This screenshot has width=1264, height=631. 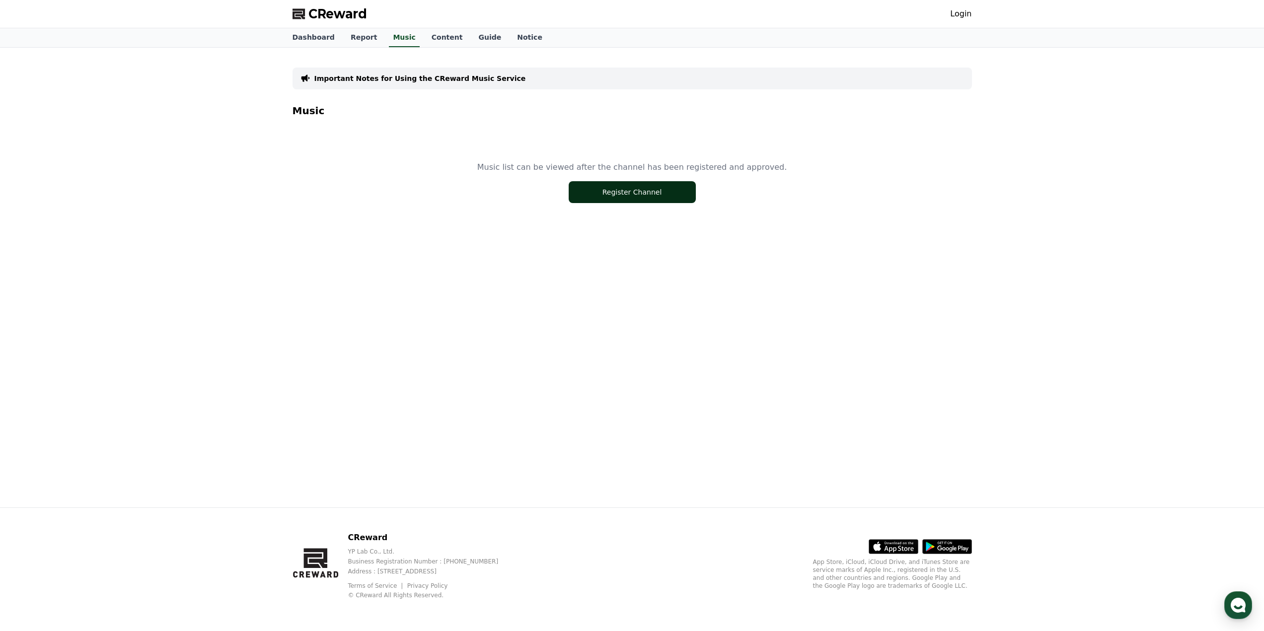 I want to click on a: CReward, so click(x=330, y=14).